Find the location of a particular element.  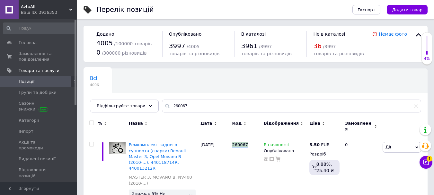

span: Замовлення is located at coordinates (359, 126).